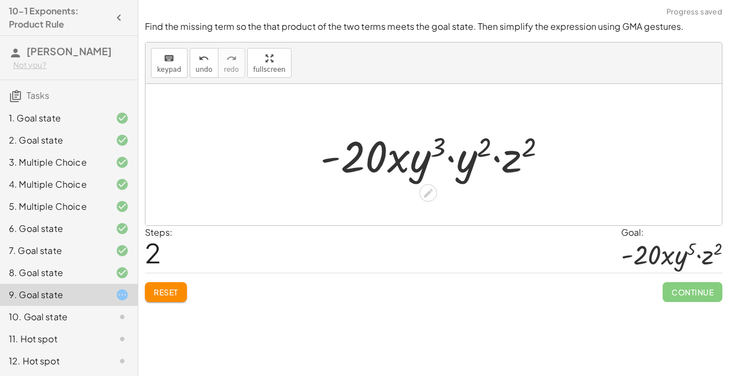  Describe the element at coordinates (53, 207) in the screenshot. I see `div: 5. Multiple Choice` at that location.